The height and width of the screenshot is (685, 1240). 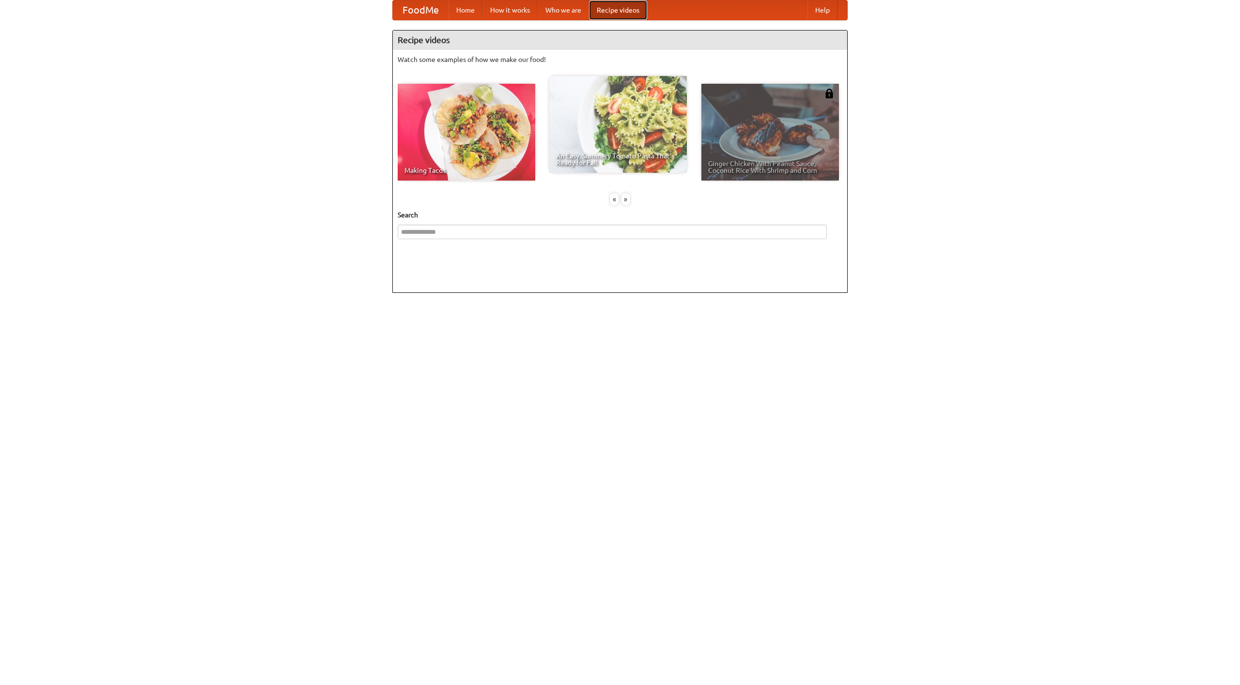 What do you see at coordinates (618, 10) in the screenshot?
I see `a: Recipe videos` at bounding box center [618, 10].